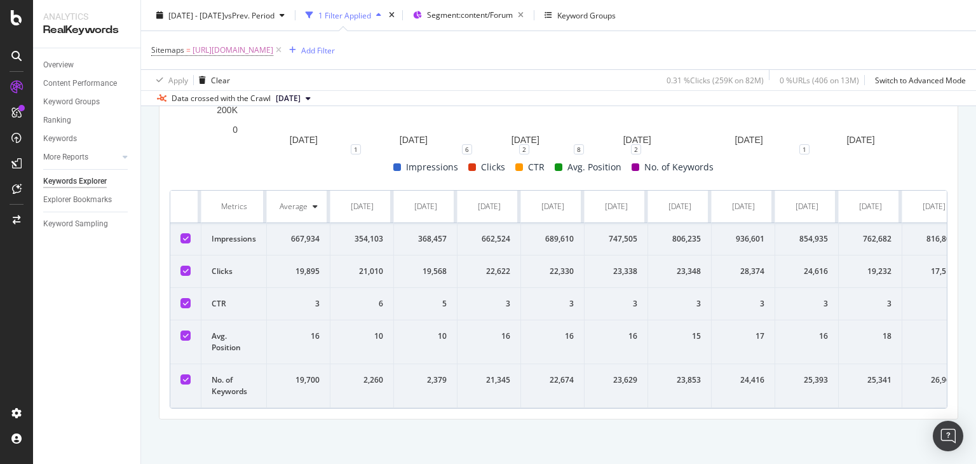 This screenshot has width=976, height=464. What do you see at coordinates (870, 239) in the screenshot?
I see `div: 762,682` at bounding box center [870, 239].